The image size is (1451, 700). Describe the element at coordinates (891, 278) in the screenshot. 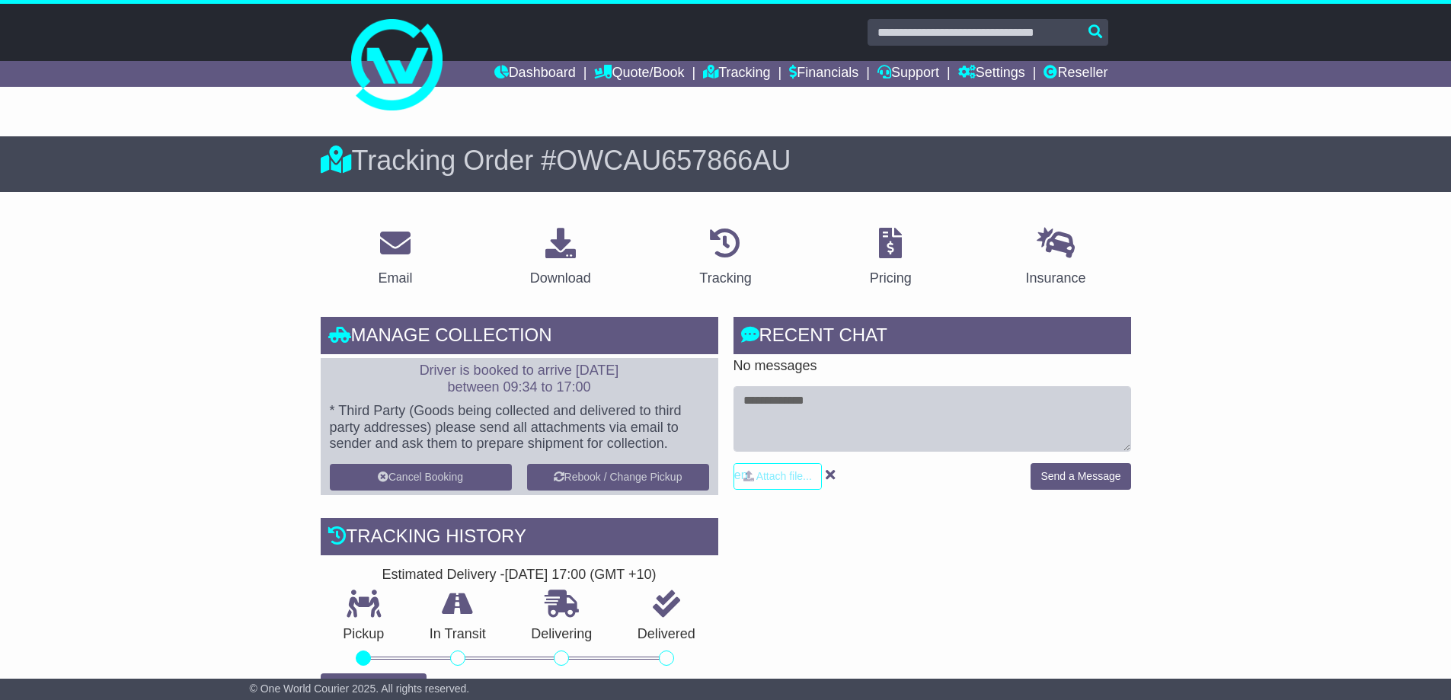

I see `div: Pricing` at that location.